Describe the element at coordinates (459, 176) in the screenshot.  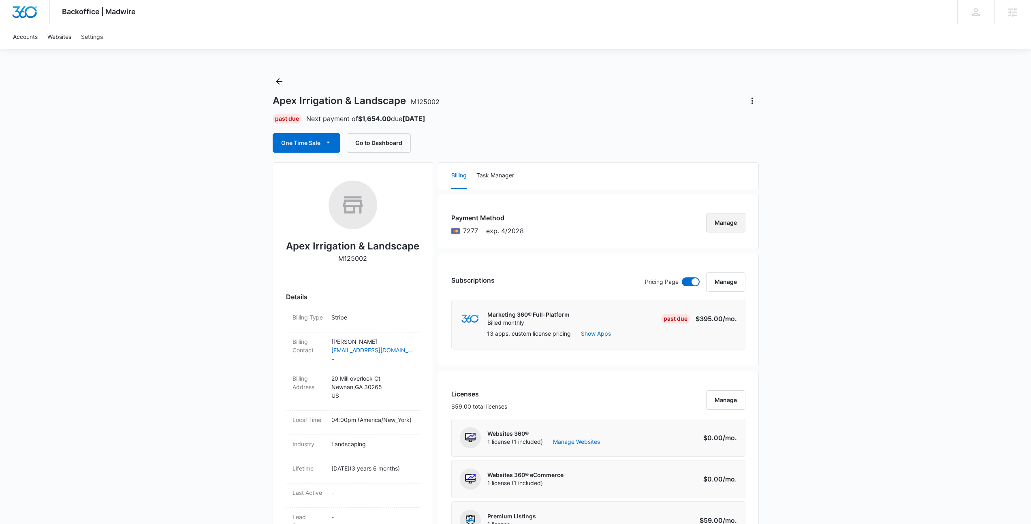
I see `button: Billing` at that location.